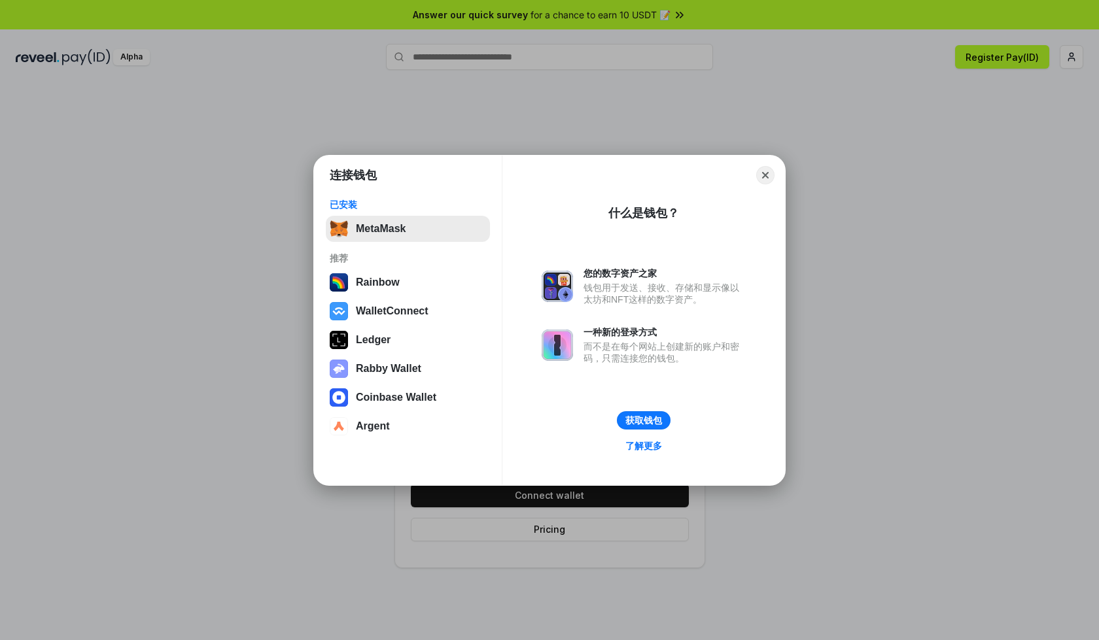  I want to click on div: 而不是在每个网站上创建新的账户和密码，只需连接您的钱包。, so click(665, 353).